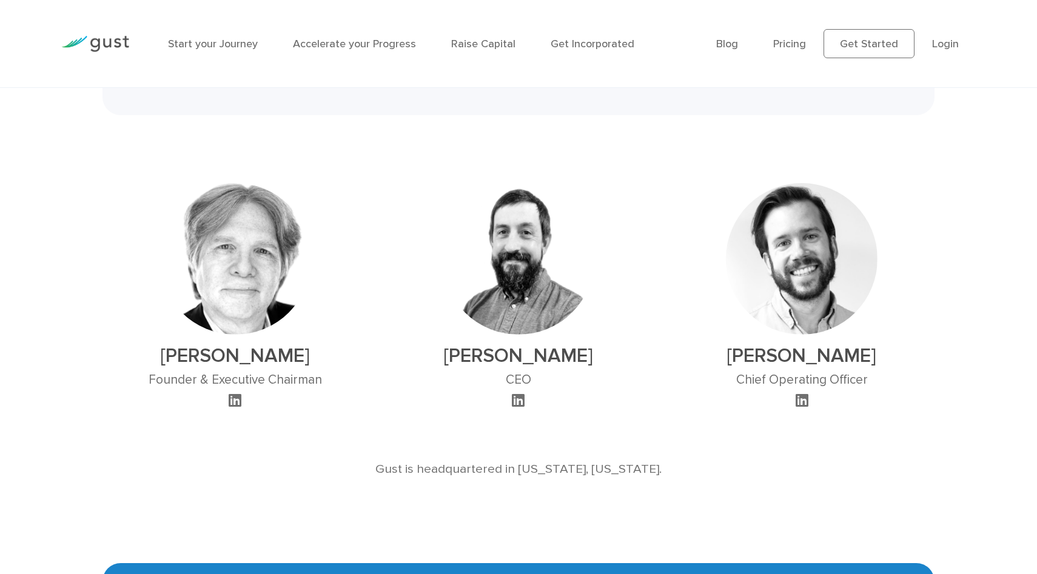 This screenshot has height=574, width=1037. What do you see at coordinates (519, 259) in the screenshot?
I see `img: Peter Swan` at bounding box center [519, 259].